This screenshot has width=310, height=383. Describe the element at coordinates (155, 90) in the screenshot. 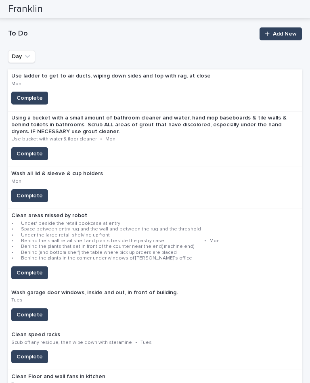

I see `a: Use ladder to get to air ducts, wiping down sides and top with rag, at closeMonComplete` at that location.